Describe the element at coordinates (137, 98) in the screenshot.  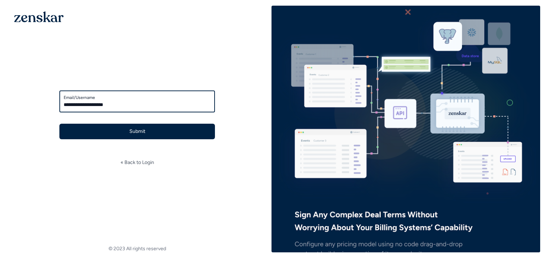
I see `label: Email/Username` at that location.